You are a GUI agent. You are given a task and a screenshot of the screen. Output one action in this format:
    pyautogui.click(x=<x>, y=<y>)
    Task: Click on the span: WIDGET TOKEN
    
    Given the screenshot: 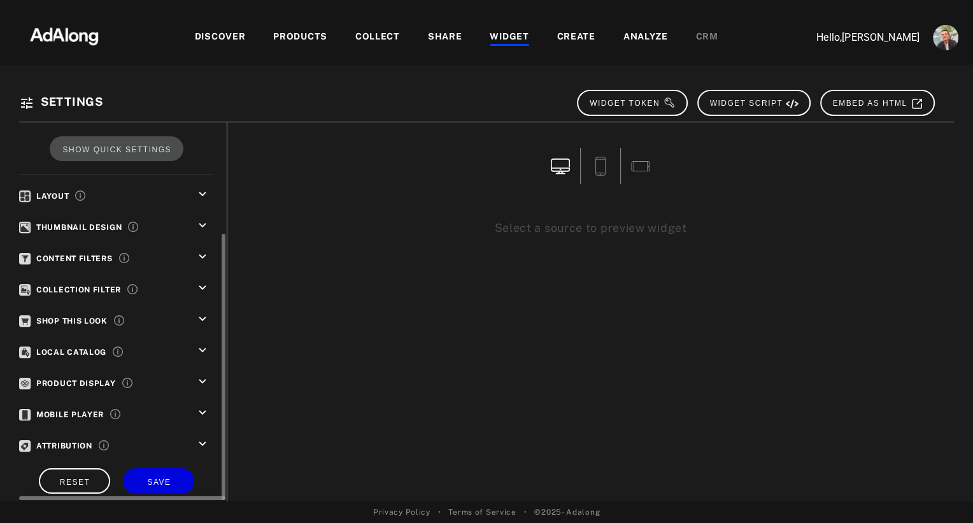 What is the action you would take?
    pyautogui.click(x=632, y=103)
    